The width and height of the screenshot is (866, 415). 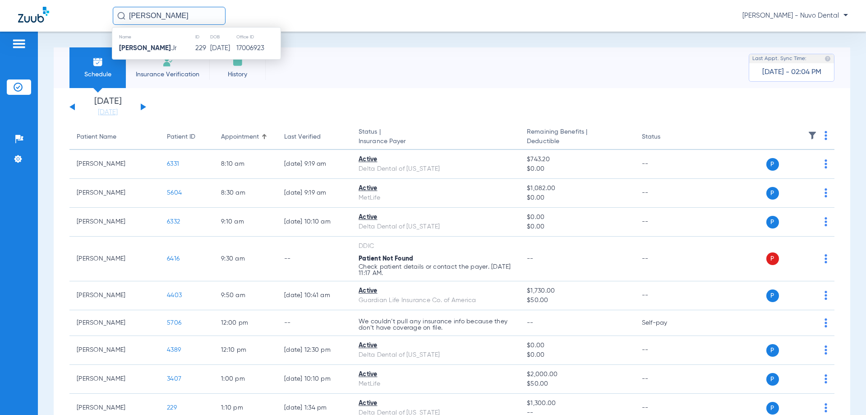 What do you see at coordinates (435, 141) in the screenshot?
I see `span: Insurance Payer` at bounding box center [435, 141].